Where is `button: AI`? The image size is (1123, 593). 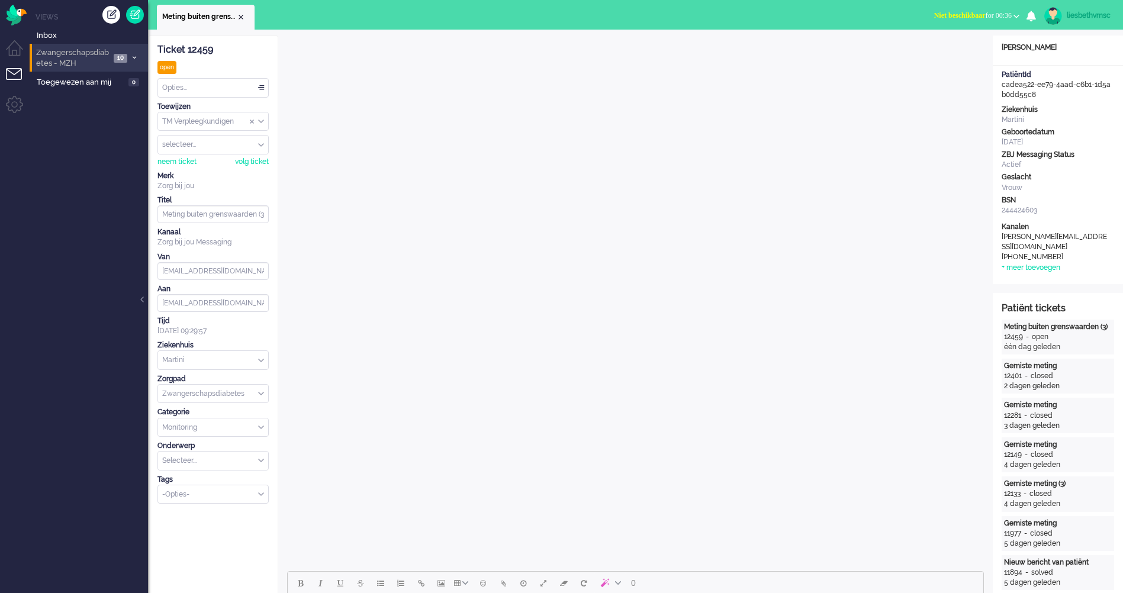
button: AI is located at coordinates (610, 583).